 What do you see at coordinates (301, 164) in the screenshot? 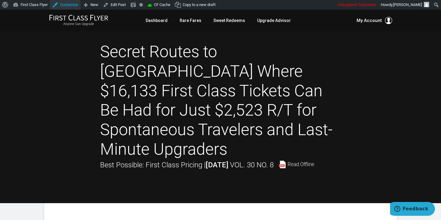
I see `span: Read Offline` at bounding box center [301, 164].